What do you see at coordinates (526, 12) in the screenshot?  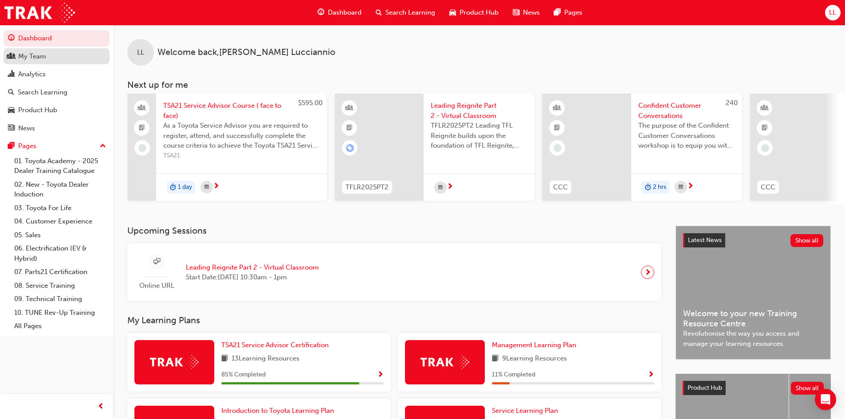 I see `a: news-iconNews` at bounding box center [526, 12].